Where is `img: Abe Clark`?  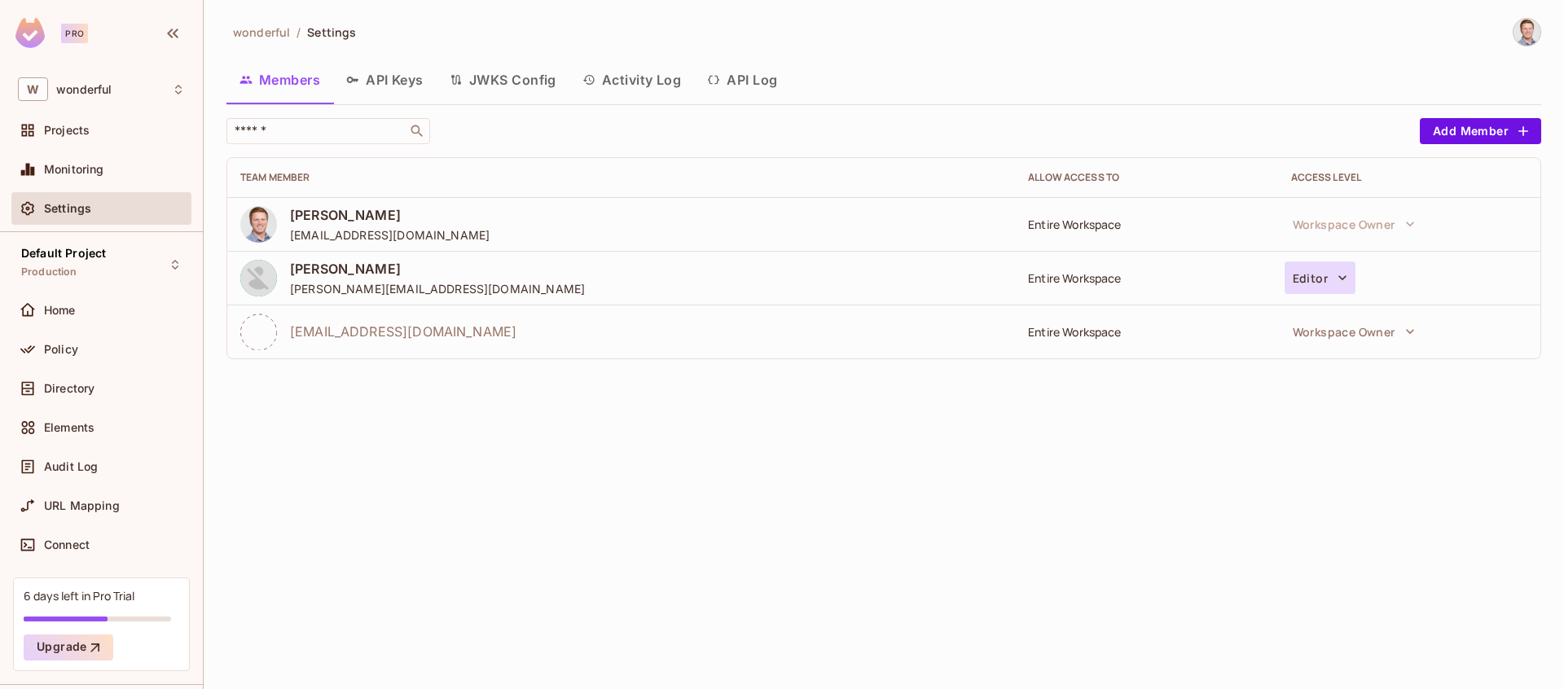 img: Abe Clark is located at coordinates (1527, 32).